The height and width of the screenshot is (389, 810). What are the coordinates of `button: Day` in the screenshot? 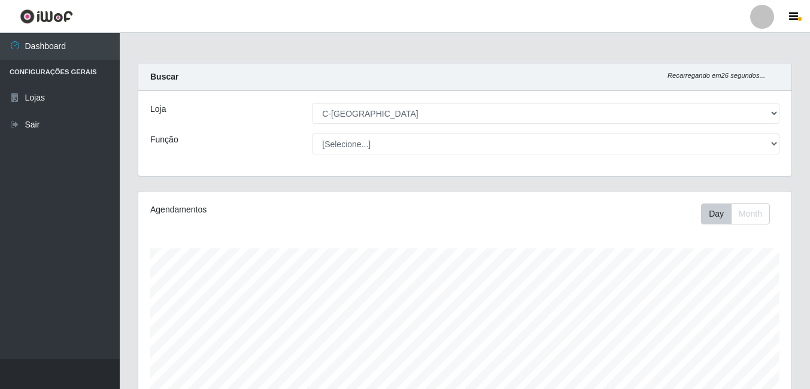 It's located at (716, 214).